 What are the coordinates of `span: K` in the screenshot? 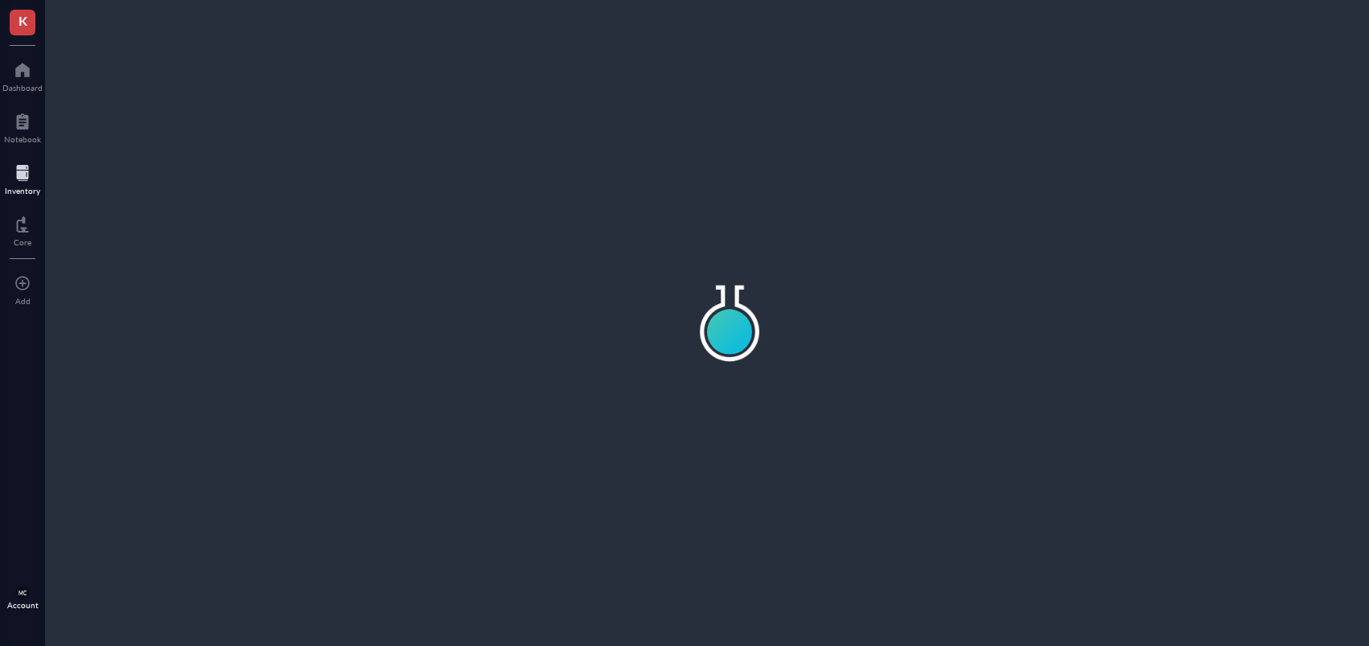 It's located at (23, 20).